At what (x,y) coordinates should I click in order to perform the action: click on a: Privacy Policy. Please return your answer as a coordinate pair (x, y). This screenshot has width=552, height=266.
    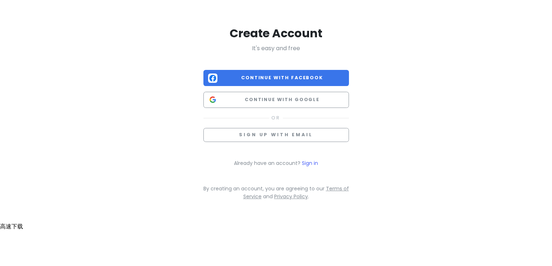
    Looking at the image, I should click on (291, 197).